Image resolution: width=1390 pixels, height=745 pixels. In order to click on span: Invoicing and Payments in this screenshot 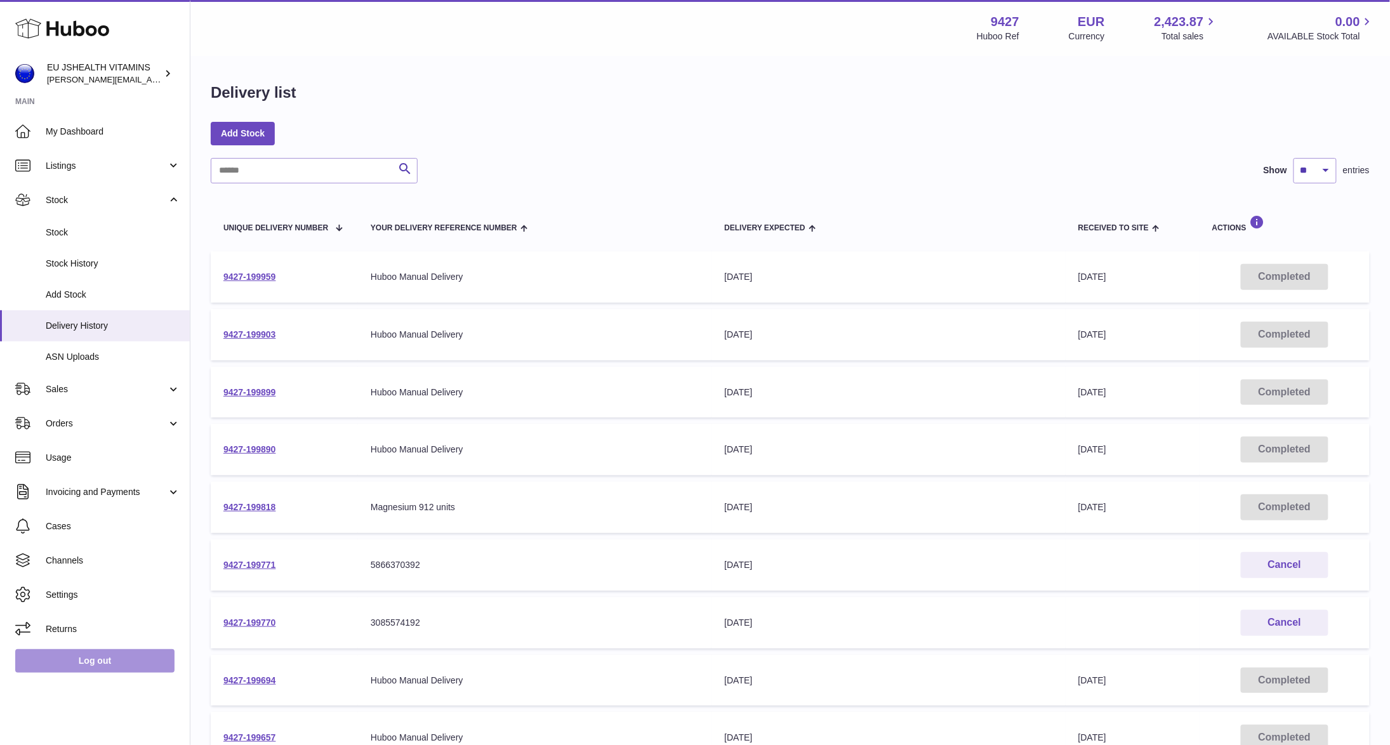, I will do `click(106, 492)`.